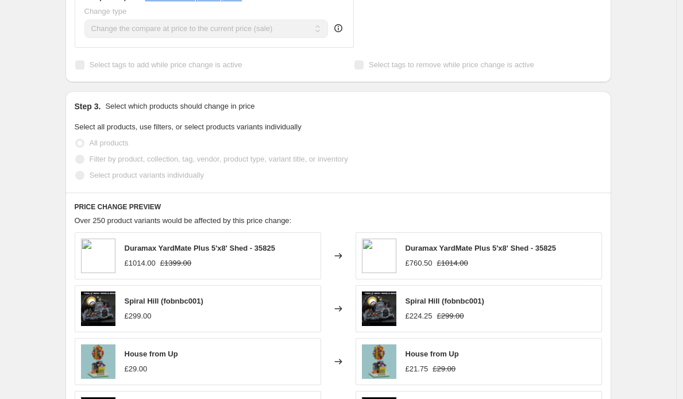 The height and width of the screenshot is (399, 683). What do you see at coordinates (419, 263) in the screenshot?
I see `div: £760.50` at bounding box center [419, 263].